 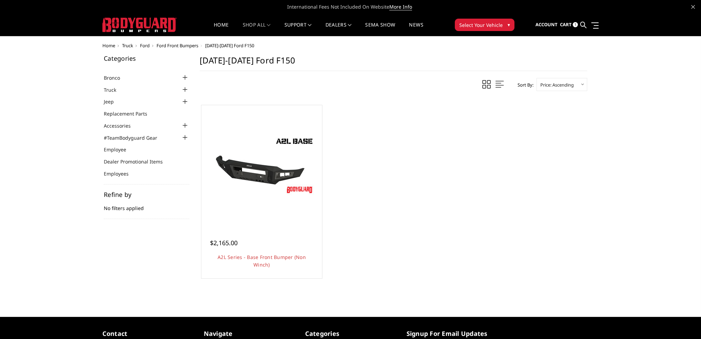 What do you see at coordinates (547, 24) in the screenshot?
I see `span: Account` at bounding box center [547, 24].